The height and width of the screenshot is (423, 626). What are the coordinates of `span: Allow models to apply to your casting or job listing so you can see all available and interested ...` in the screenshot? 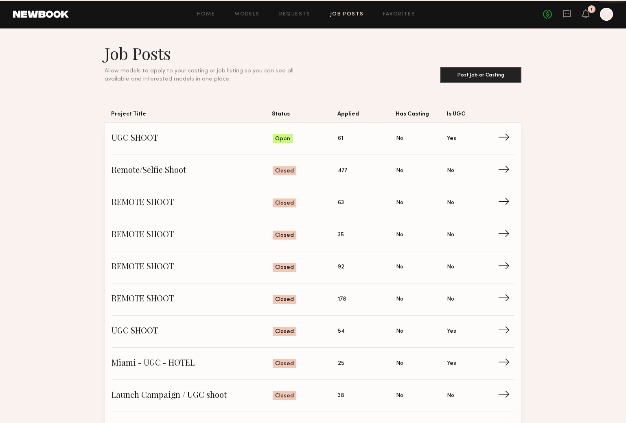 It's located at (199, 75).